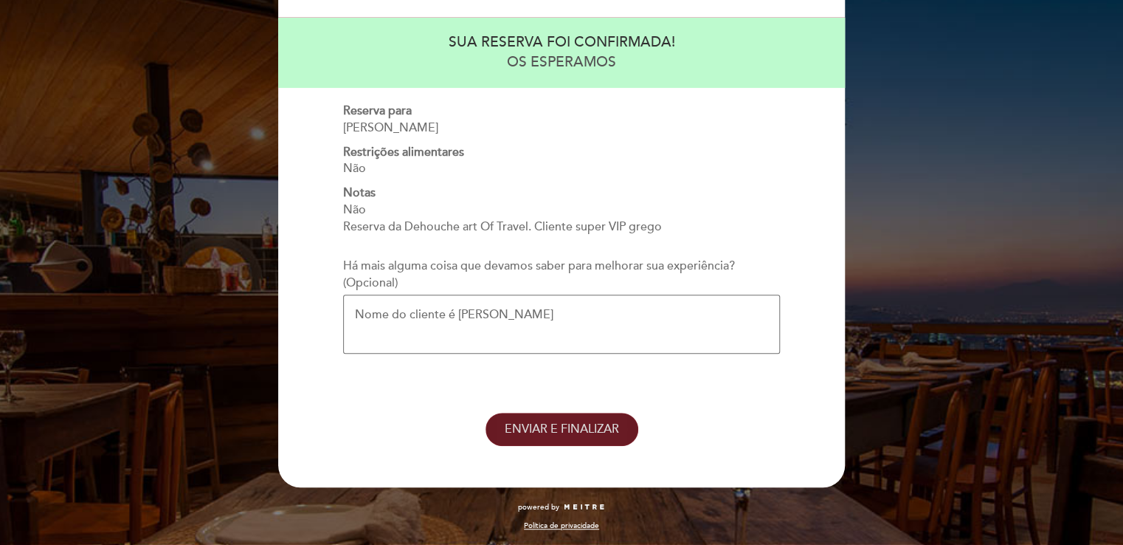 The height and width of the screenshot is (545, 1123). What do you see at coordinates (562, 42) in the screenshot?
I see `div: SUA RESERVA FOI CONFIRMADA!` at bounding box center [562, 42].